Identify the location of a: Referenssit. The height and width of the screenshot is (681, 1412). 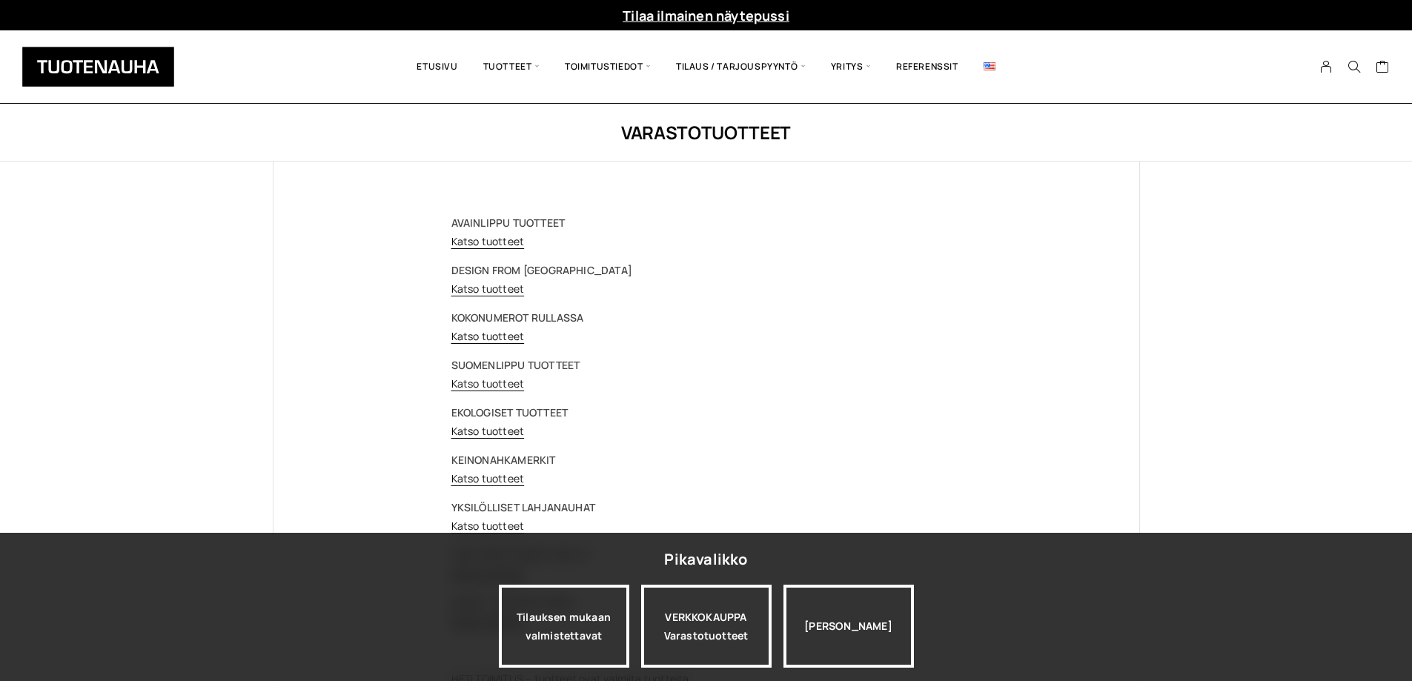
(927, 67).